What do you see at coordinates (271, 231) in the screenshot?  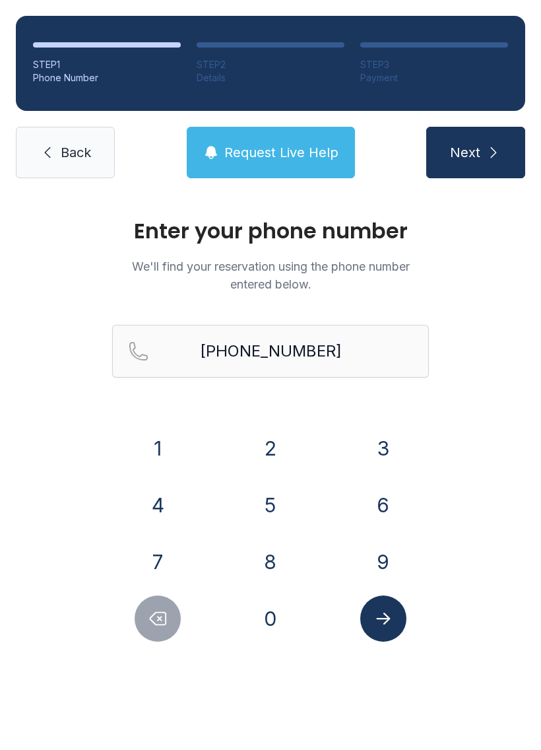 I see `h1: Enter your phone number` at bounding box center [271, 231].